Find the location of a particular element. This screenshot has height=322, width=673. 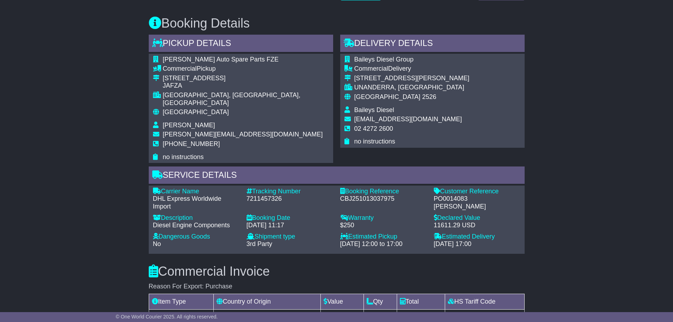

span: 2526 is located at coordinates (429, 97).